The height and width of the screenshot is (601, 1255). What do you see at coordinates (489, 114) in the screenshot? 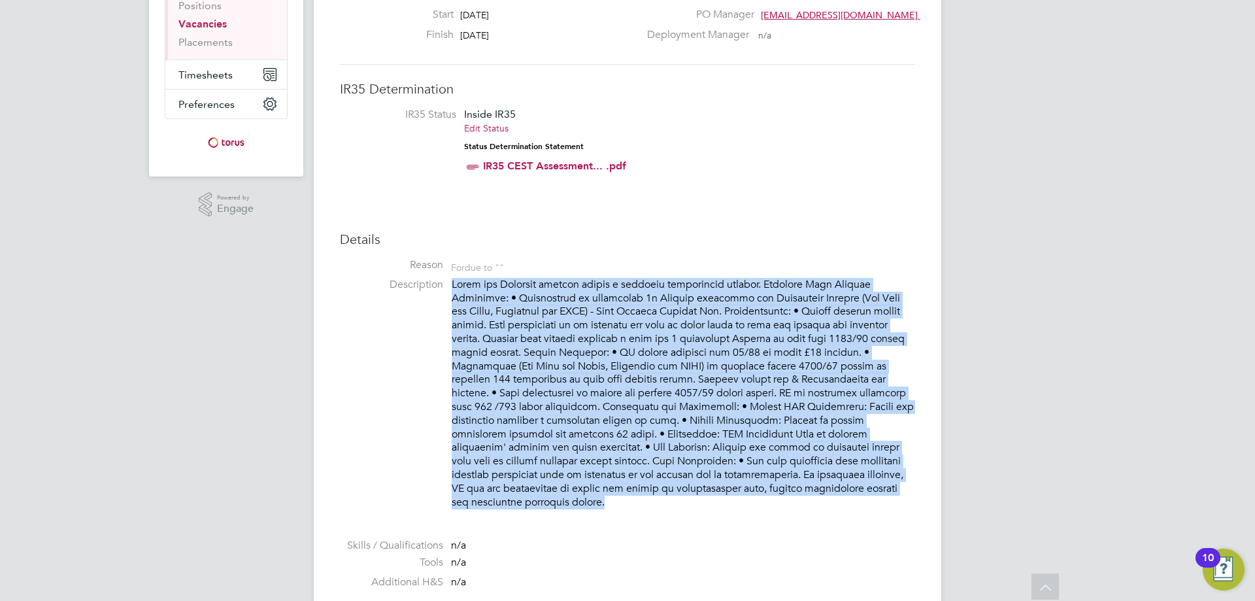
I see `span: Inside IR35` at bounding box center [489, 114].